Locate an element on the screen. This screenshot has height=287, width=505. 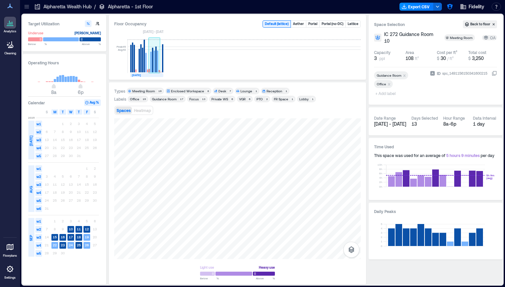
text: 23 is located at coordinates (63, 245).